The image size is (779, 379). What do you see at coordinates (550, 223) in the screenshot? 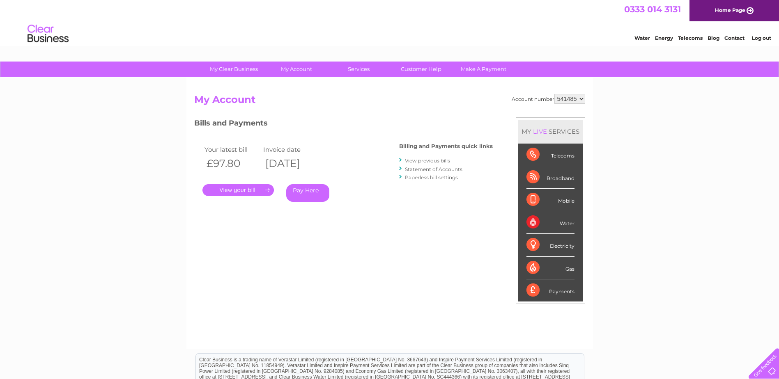
I see `div: Water` at bounding box center [550, 223].